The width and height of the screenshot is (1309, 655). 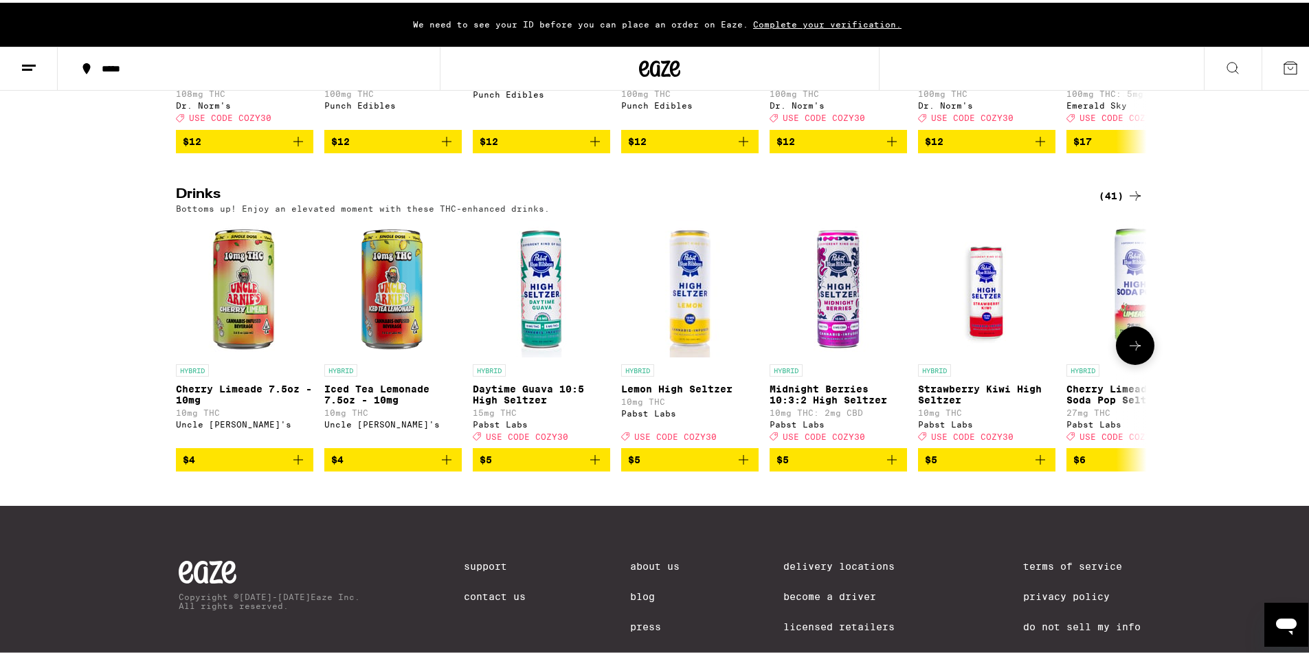 I want to click on p: 108mg THC, so click(x=245, y=91).